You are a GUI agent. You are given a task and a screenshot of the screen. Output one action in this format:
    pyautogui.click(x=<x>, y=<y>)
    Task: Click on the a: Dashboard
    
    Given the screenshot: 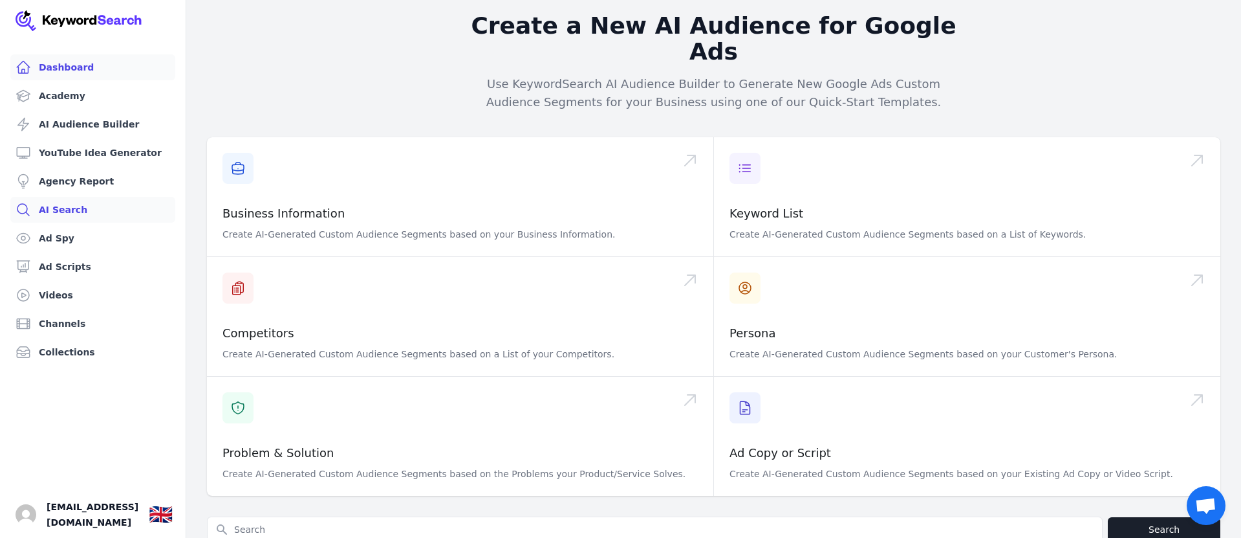 What is the action you would take?
    pyautogui.click(x=93, y=67)
    